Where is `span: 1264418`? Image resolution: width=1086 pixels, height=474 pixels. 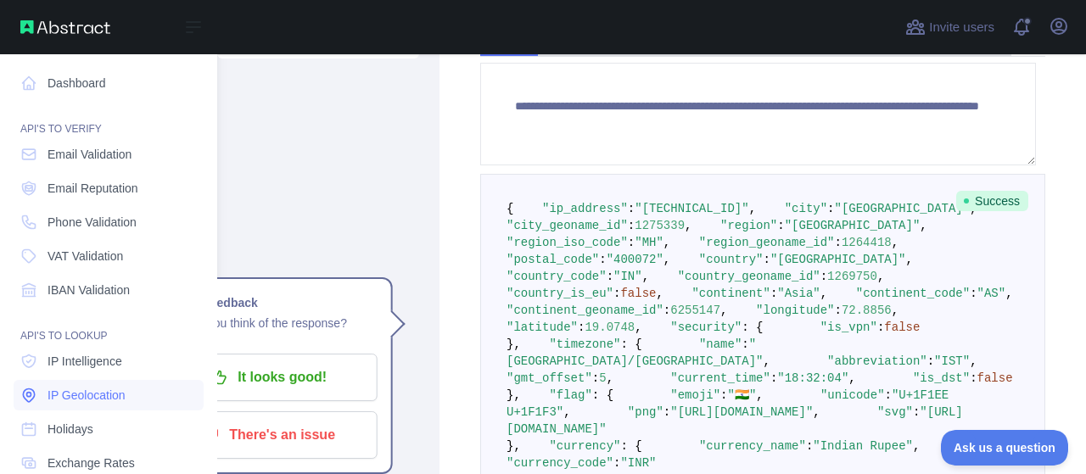
span: 1264418 is located at coordinates (867, 243).